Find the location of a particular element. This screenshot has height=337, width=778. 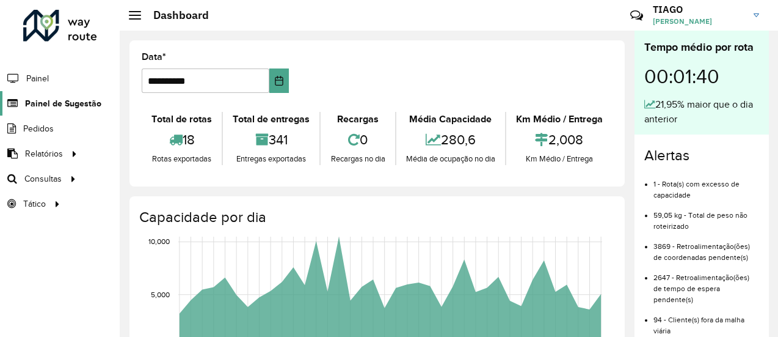

li: 3869 - Retroalimentação(ões) de coordenadas pendente(s) is located at coordinates (706, 247).